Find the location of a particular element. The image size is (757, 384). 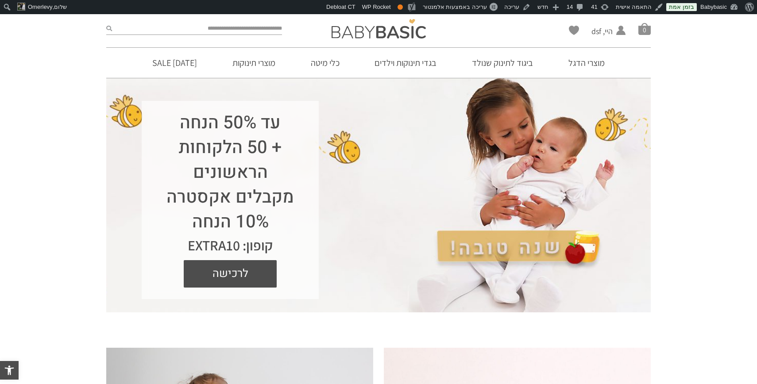

a: לרכישה is located at coordinates (230, 274).